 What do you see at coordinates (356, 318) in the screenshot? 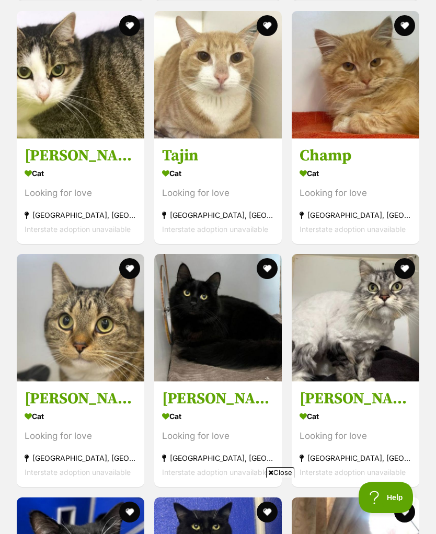
I see `img: Bettina` at bounding box center [356, 318].